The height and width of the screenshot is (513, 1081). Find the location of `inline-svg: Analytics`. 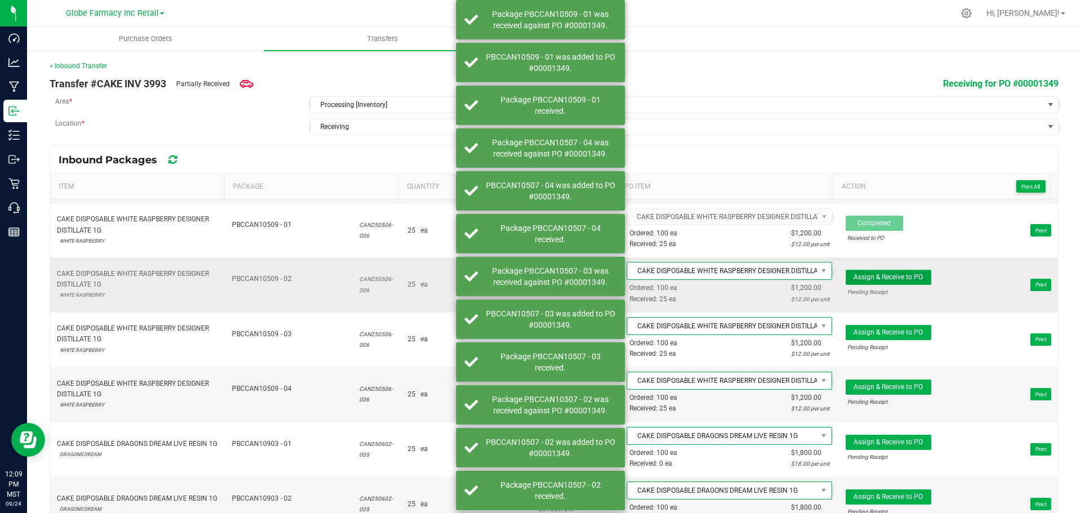

inline-svg: Analytics is located at coordinates (14, 63).